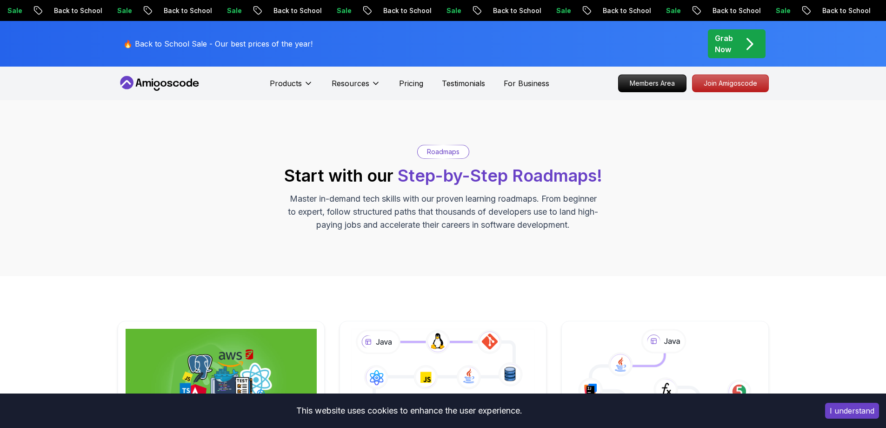 The height and width of the screenshot is (428, 886). Describe the element at coordinates (652, 83) in the screenshot. I see `a: Members Area` at that location.